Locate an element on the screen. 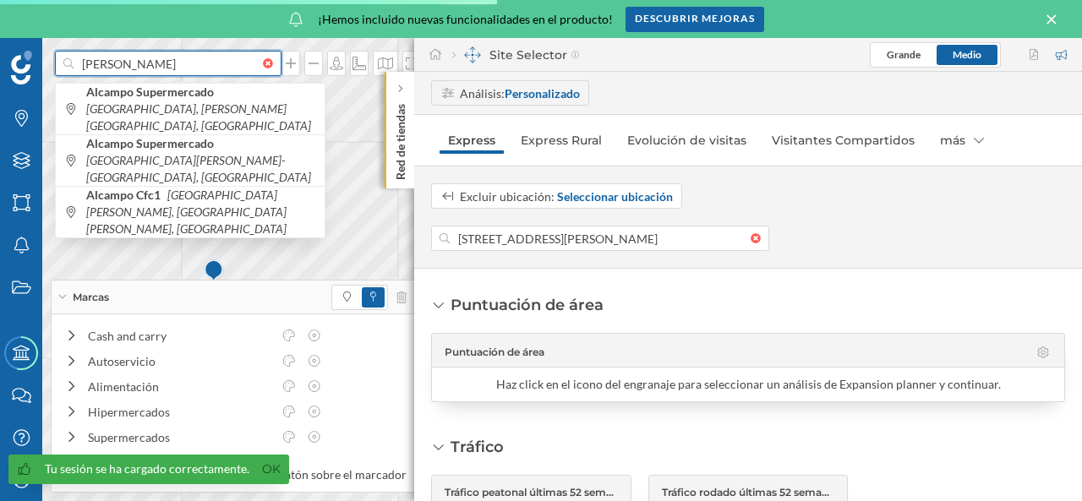 This screenshot has height=501, width=1082. img: Geoblink Logo is located at coordinates (21, 68).